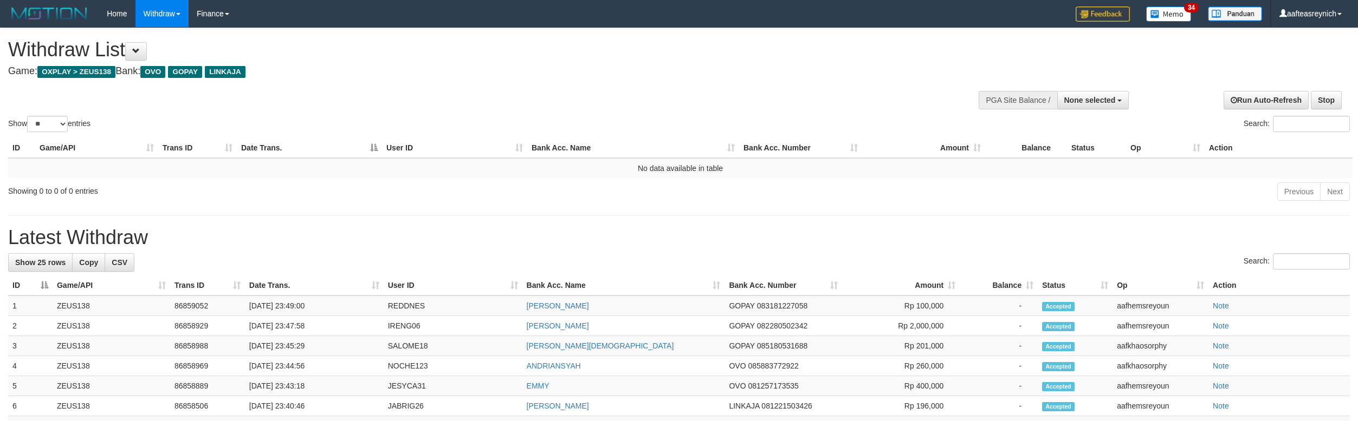 The height and width of the screenshot is (421, 1358). Describe the element at coordinates (283, 189) in the screenshot. I see `div: Showing 0 to 0 of 0 entries` at that location.